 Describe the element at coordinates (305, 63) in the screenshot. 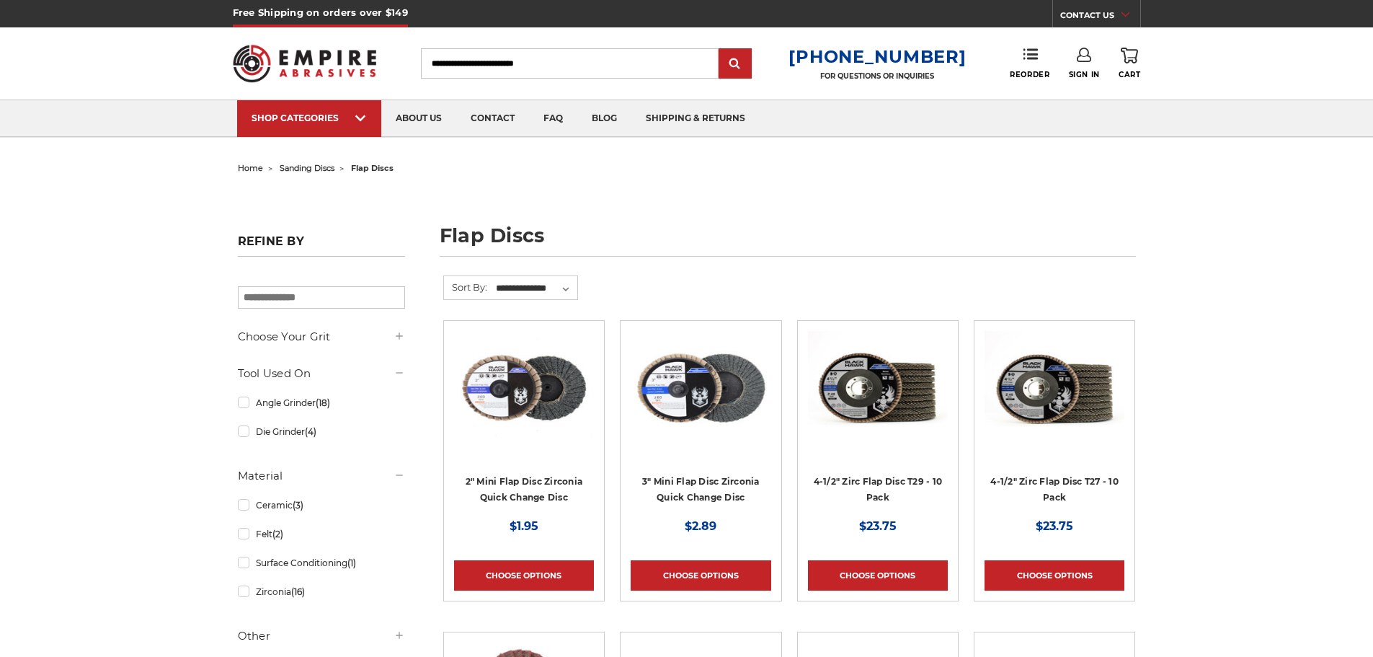

I see `img: Empire Abrasives` at that location.